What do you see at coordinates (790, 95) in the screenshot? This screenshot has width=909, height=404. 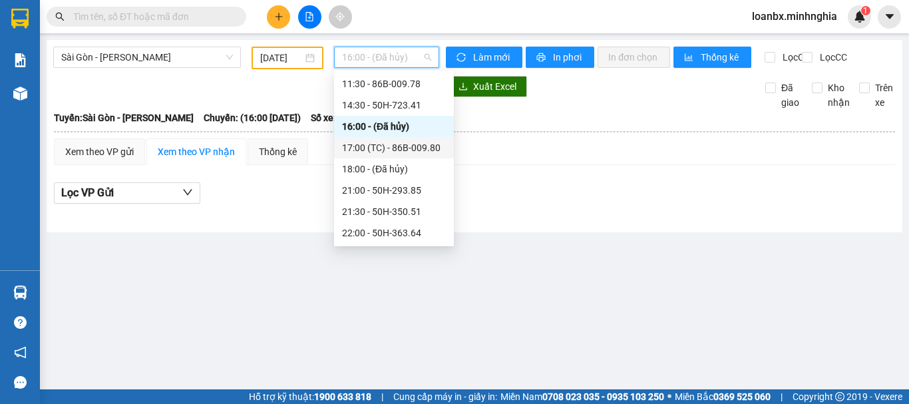 I see `span: Đã giao` at bounding box center [790, 95].